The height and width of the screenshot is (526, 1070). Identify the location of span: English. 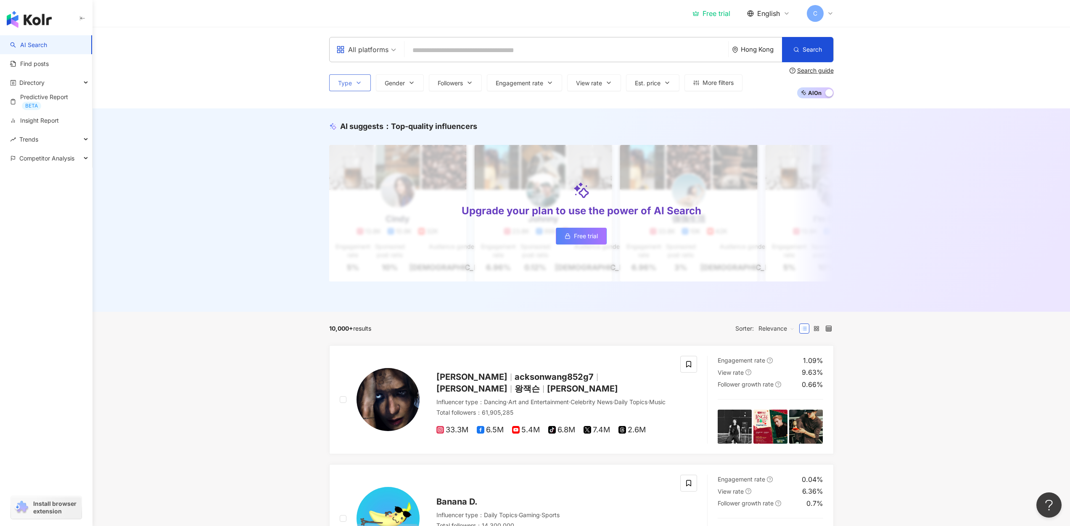
(769, 13).